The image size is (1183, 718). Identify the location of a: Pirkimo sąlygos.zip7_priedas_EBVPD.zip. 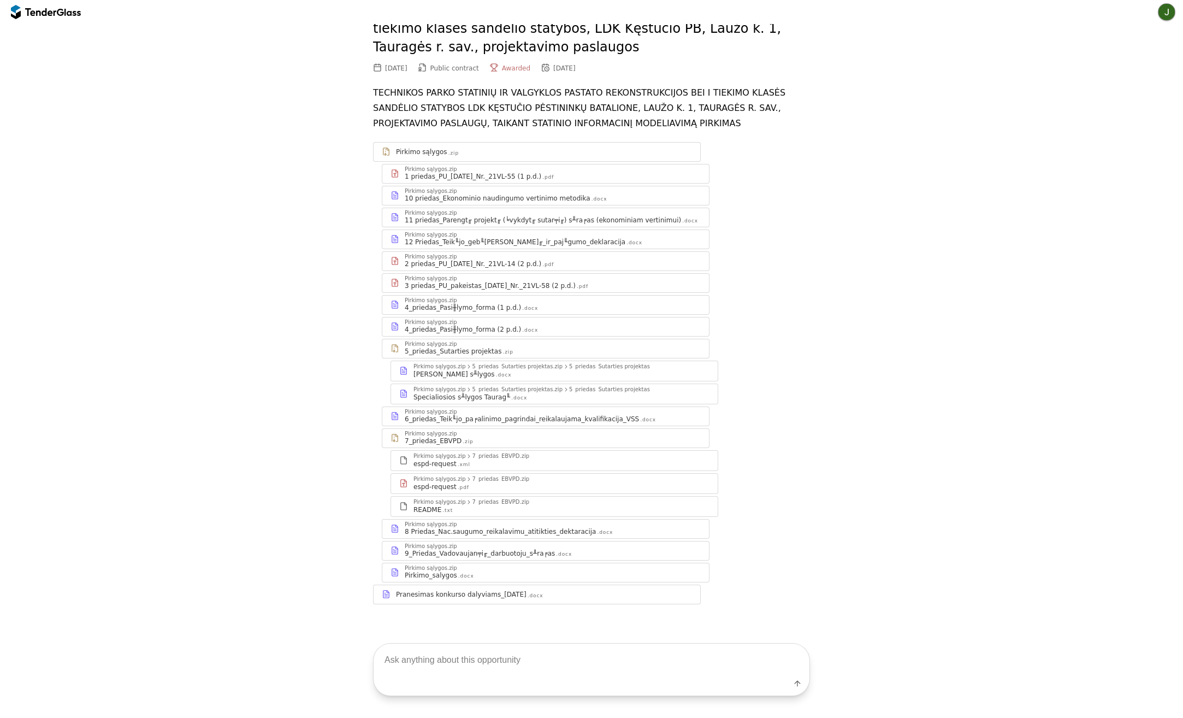
(546, 438).